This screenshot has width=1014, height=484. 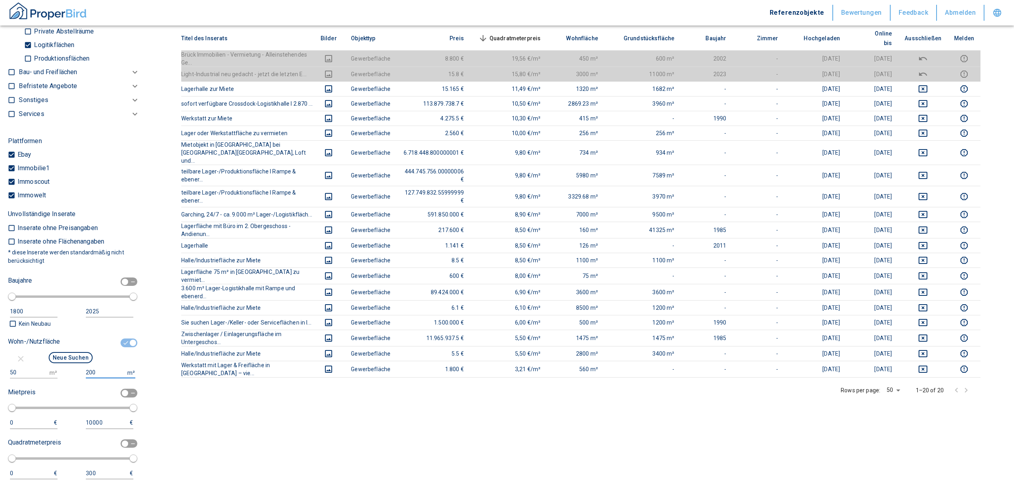 I want to click on td: 3400 m², so click(x=643, y=354).